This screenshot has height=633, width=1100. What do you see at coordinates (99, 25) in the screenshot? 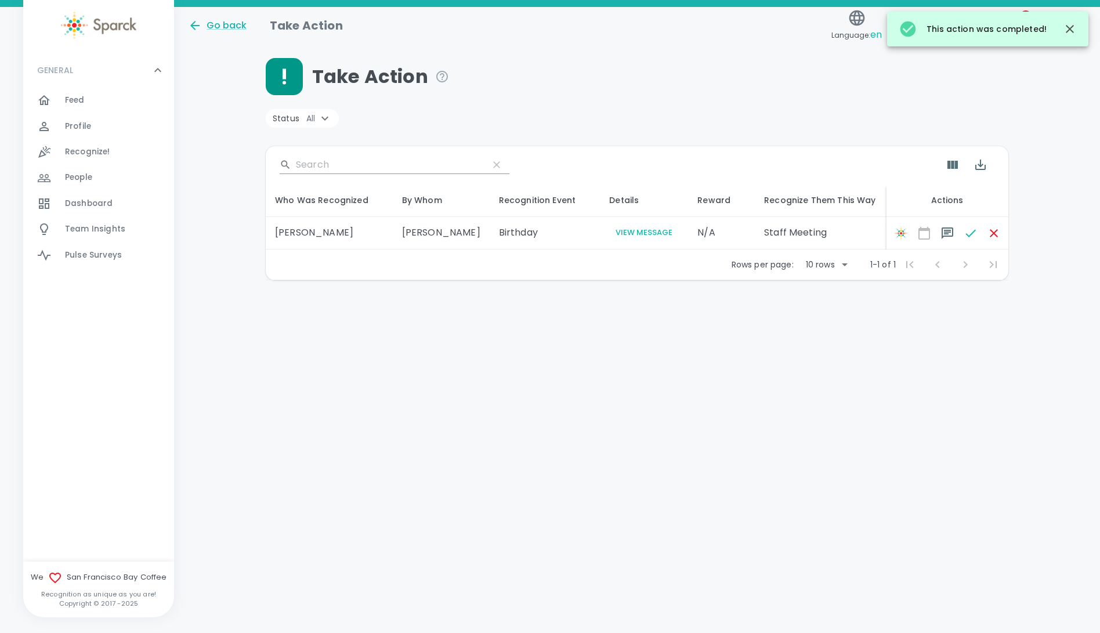
I see `a: Sparck logo` at bounding box center [99, 25].